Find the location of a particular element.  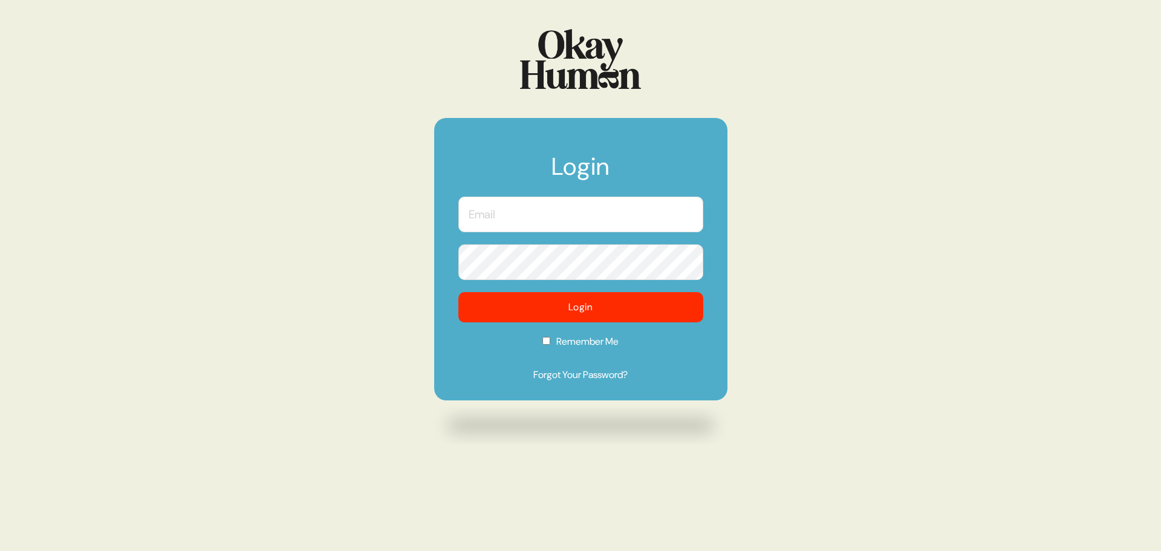

h1: Login is located at coordinates (581, 172).